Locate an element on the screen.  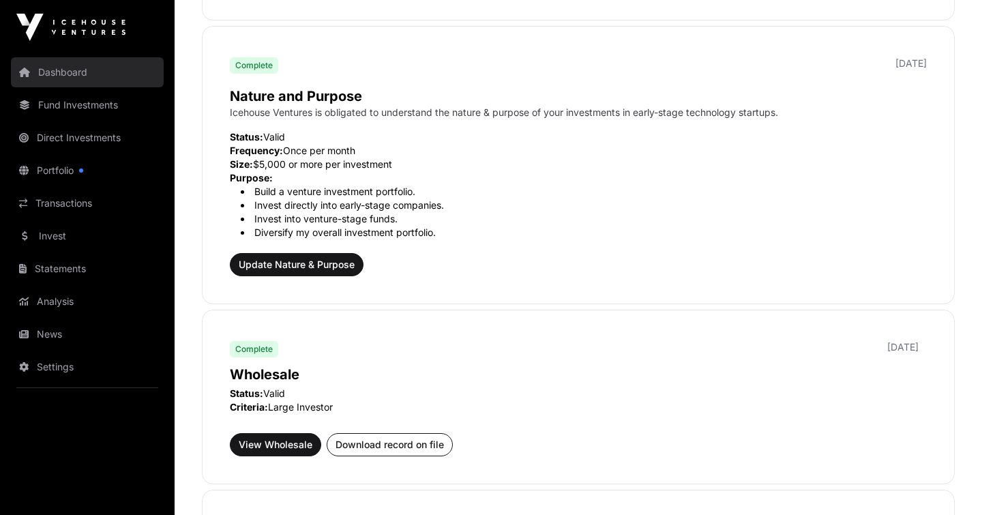
a: Invest is located at coordinates (87, 236).